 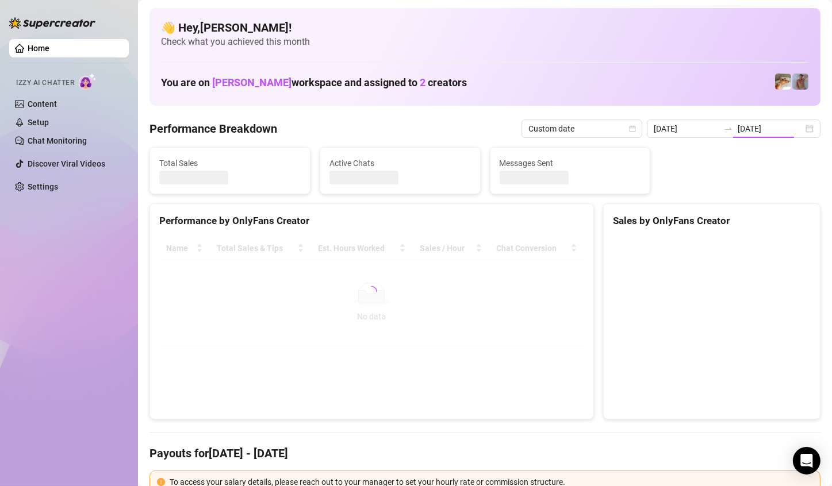 I want to click on span: loading, so click(x=371, y=292).